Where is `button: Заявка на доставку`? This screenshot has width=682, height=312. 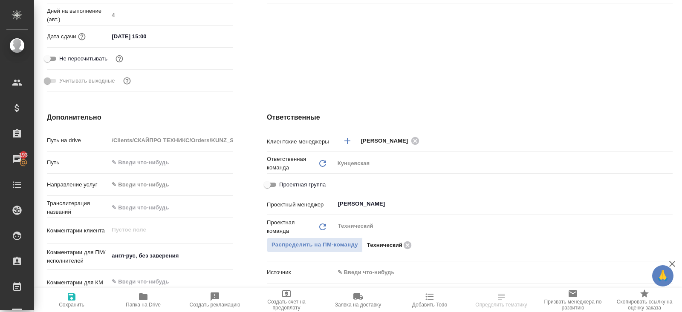
button: Заявка на доставку is located at coordinates (358, 300).